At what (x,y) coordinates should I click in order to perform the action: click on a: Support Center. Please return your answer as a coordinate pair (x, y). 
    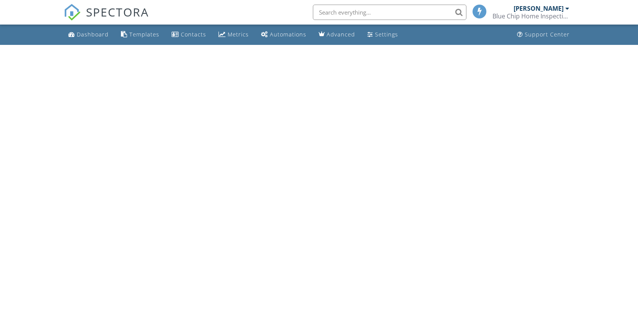
    Looking at the image, I should click on (543, 35).